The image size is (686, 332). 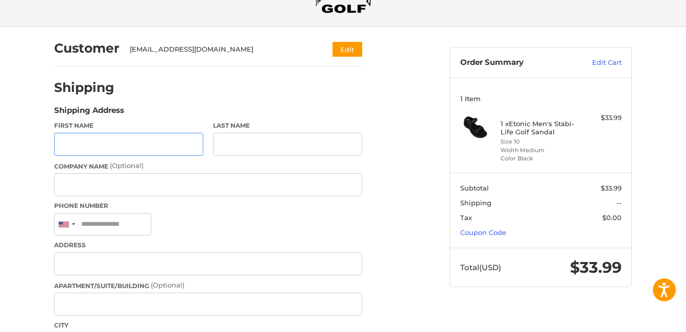 What do you see at coordinates (208, 206) in the screenshot?
I see `label: Phone Number` at bounding box center [208, 206].